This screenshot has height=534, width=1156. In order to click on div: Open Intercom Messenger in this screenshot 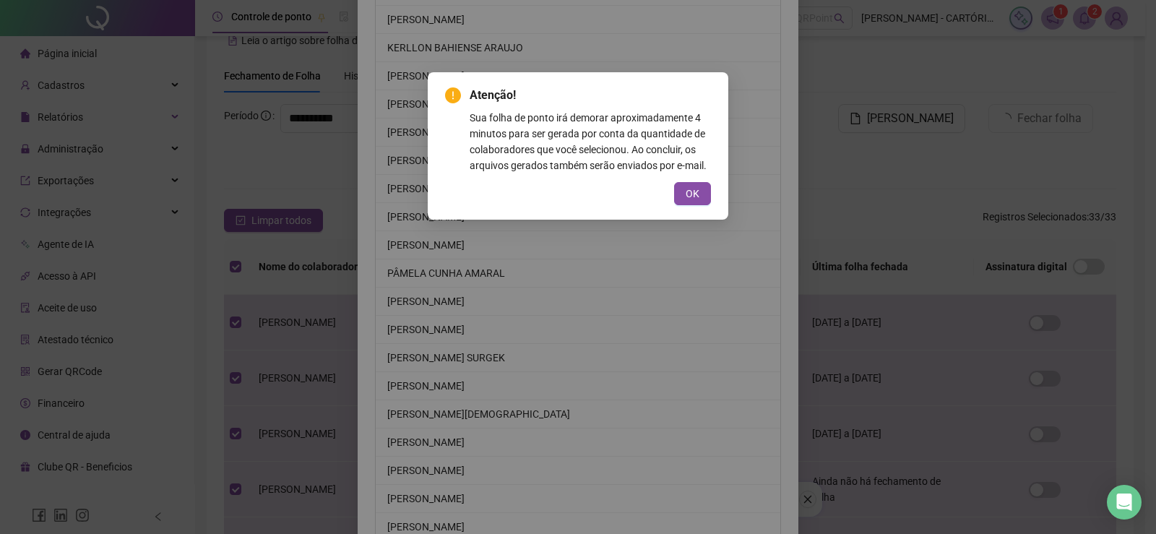, I will do `click(1125, 502)`.